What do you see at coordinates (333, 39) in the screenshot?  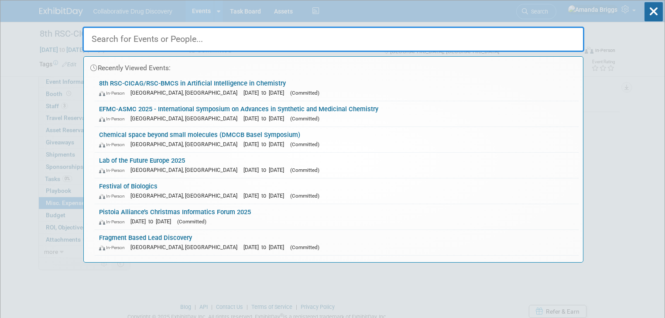 I see `input: Search for Events or People...` at bounding box center [333, 39].